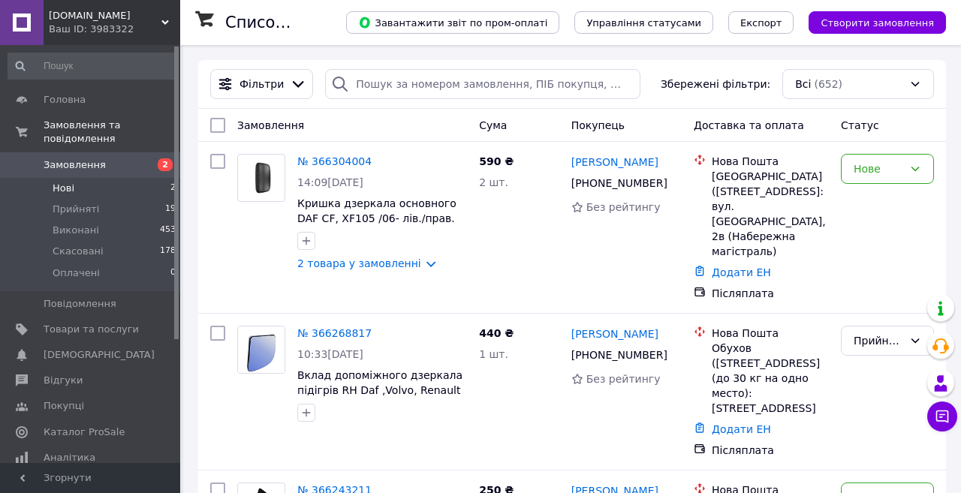  Describe the element at coordinates (493, 354) in the screenshot. I see `span: 1 шт.` at that location.